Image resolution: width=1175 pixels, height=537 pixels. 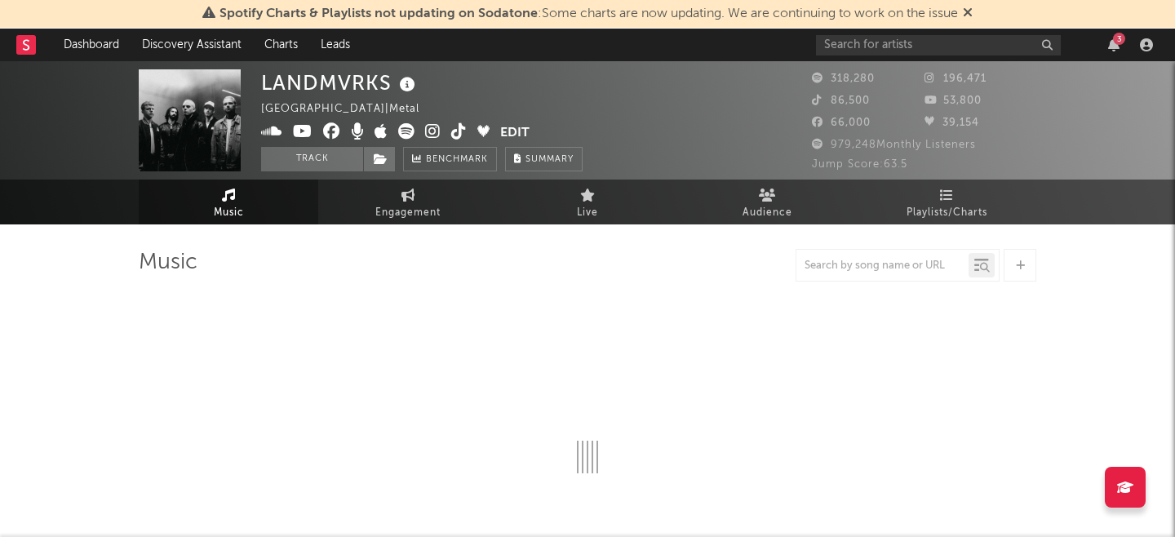 I want to click on button: Track, so click(x=312, y=159).